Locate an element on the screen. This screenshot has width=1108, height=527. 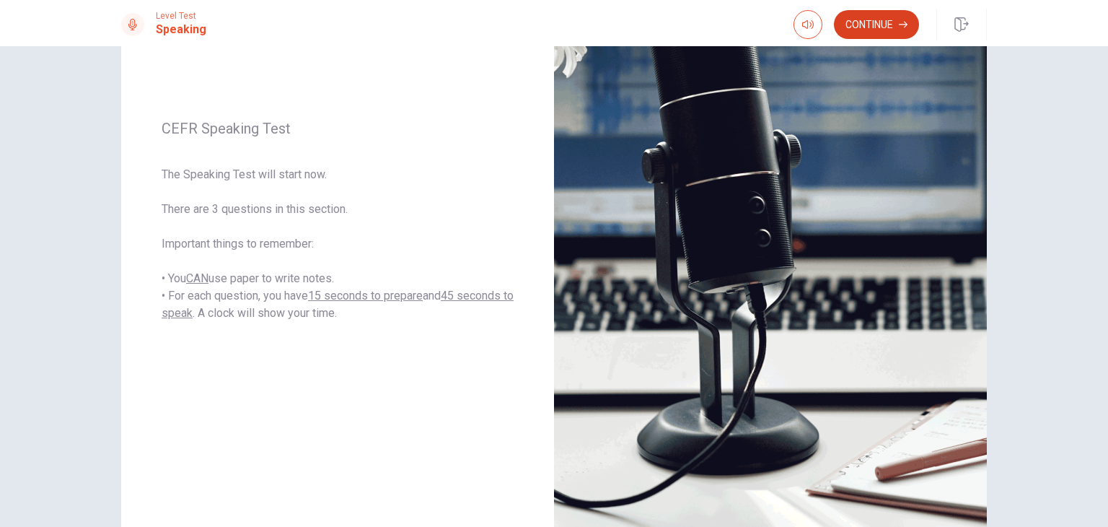
span: Level Test is located at coordinates (181, 16).